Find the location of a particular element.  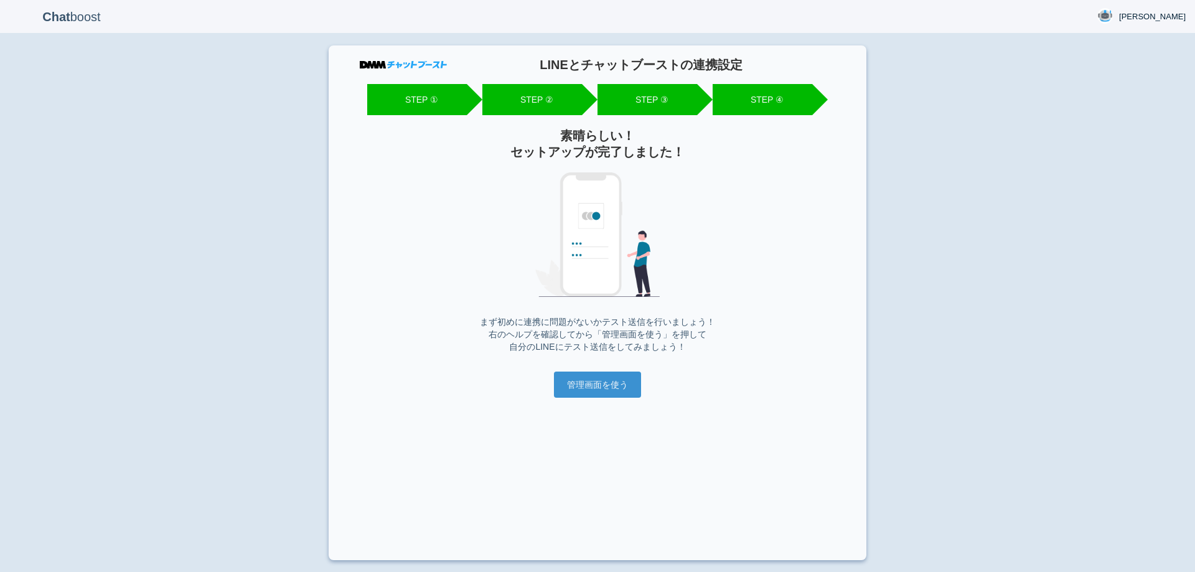

p: boost is located at coordinates (72, 17).